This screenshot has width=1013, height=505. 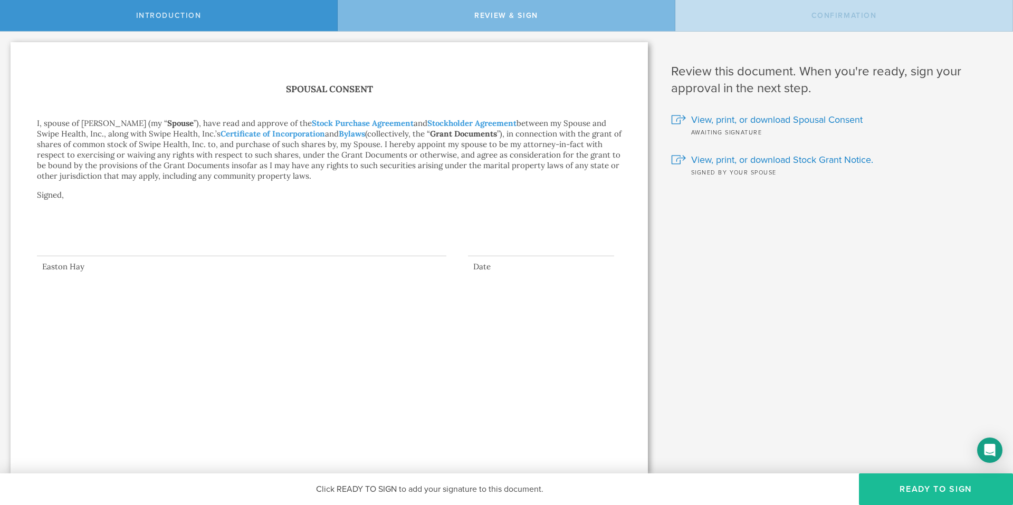 I want to click on a: Certificate of Incorporation, so click(x=273, y=133).